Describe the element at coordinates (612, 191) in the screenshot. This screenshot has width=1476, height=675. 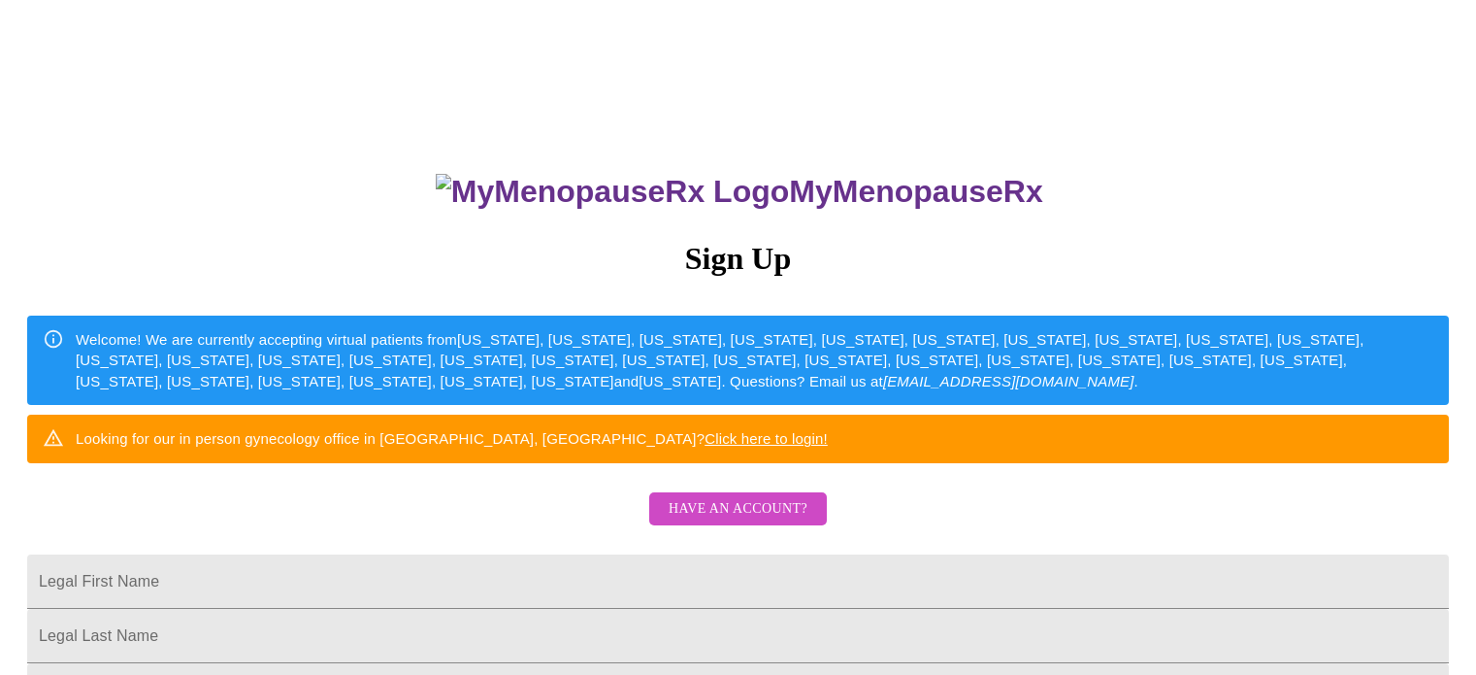
I see `img: MyMenopauseRx Logo` at that location.